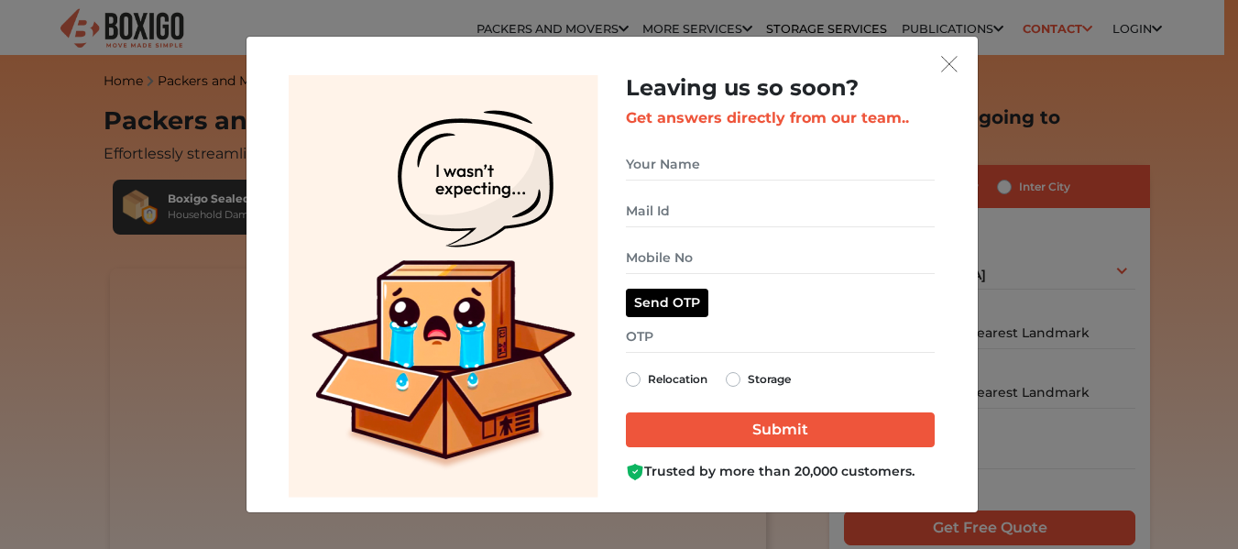 The height and width of the screenshot is (549, 1238). Describe the element at coordinates (780, 471) in the screenshot. I see `div: Trusted by more than 20,000 customers.` at that location.